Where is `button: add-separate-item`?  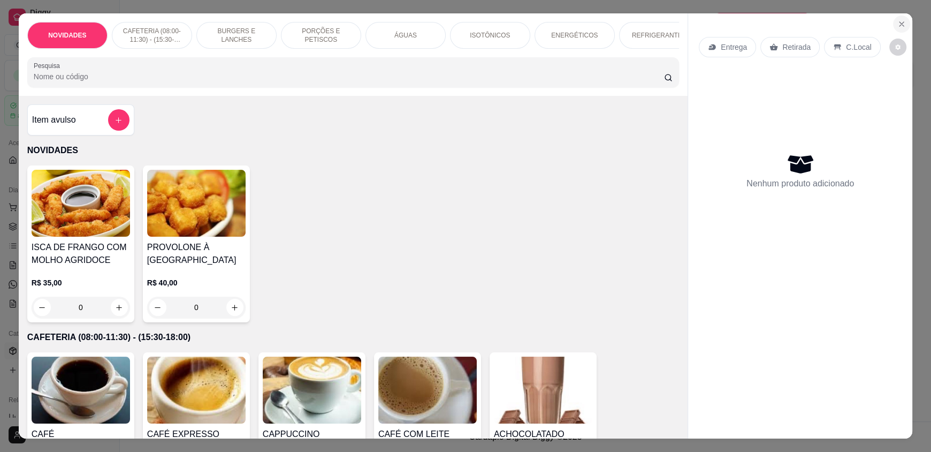 button: add-separate-item is located at coordinates (119, 120).